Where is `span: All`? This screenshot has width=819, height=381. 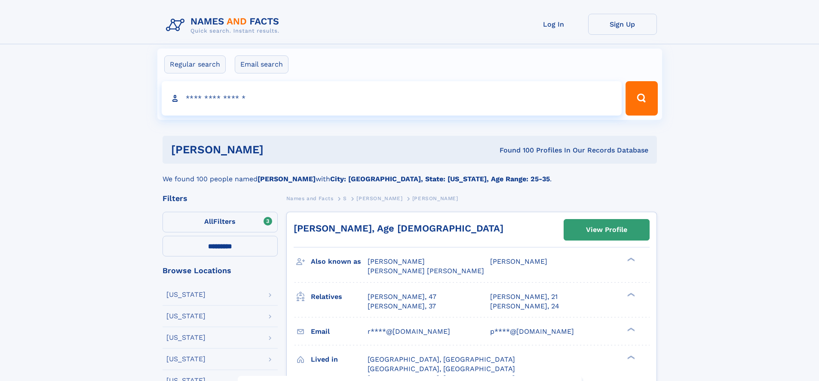
span: All is located at coordinates (209, 221).